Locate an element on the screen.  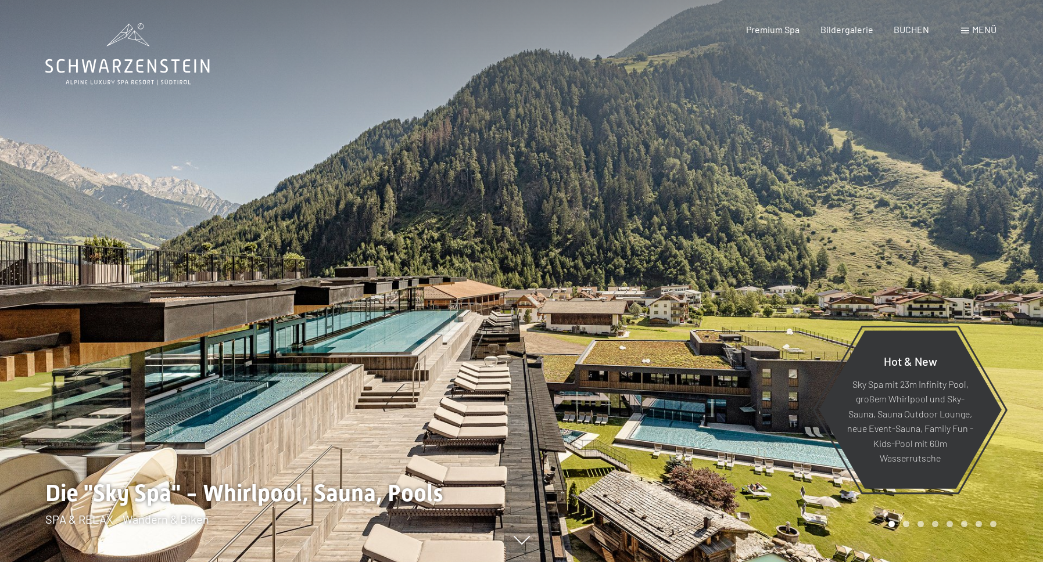
div: Carousel Page 5 is located at coordinates (949, 524).